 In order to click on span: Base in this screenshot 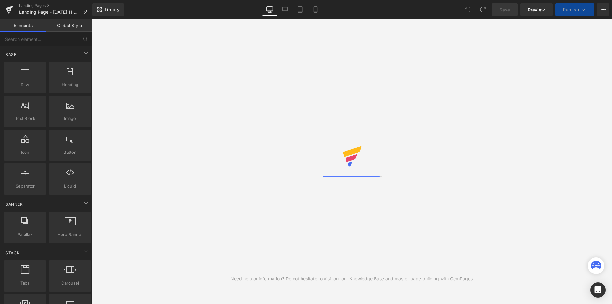, I will do `click(11, 54)`.